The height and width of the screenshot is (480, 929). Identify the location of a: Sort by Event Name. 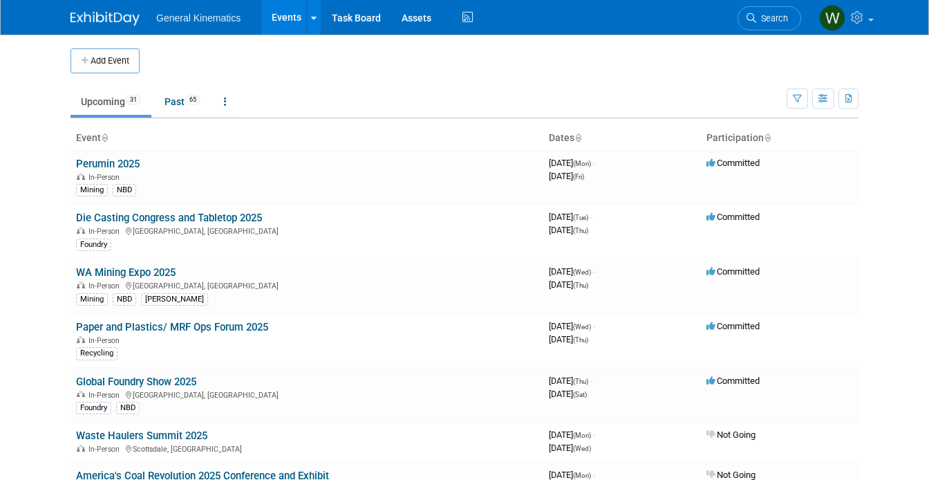
(104, 138).